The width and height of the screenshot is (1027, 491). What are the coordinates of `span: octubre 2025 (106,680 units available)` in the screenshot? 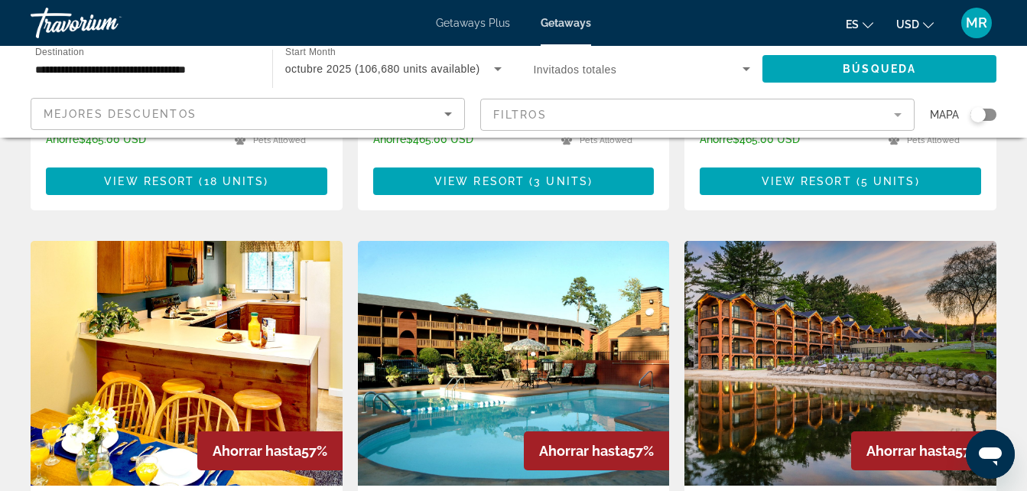 It's located at (382, 69).